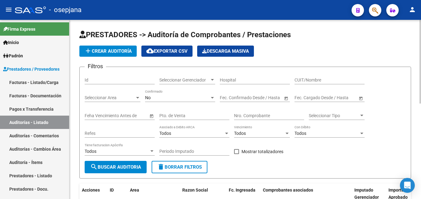  Describe the element at coordinates (225, 51) in the screenshot. I see `button: Descarga Masiva` at that location.